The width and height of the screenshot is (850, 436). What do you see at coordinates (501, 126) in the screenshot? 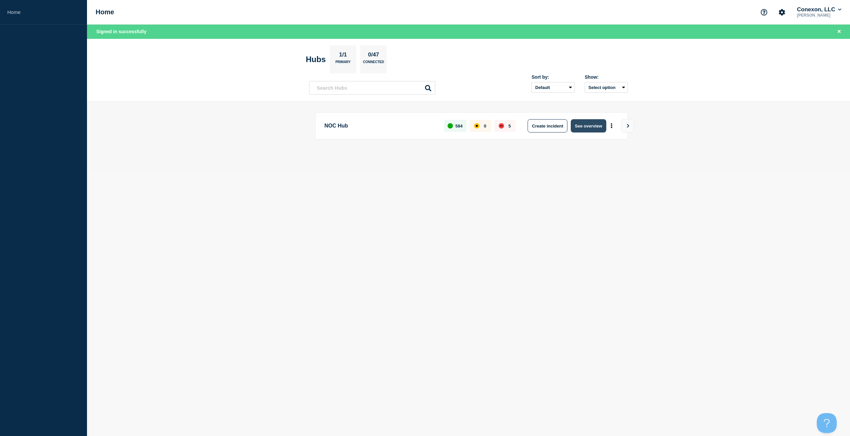
I see `div: down` at bounding box center [501, 126].